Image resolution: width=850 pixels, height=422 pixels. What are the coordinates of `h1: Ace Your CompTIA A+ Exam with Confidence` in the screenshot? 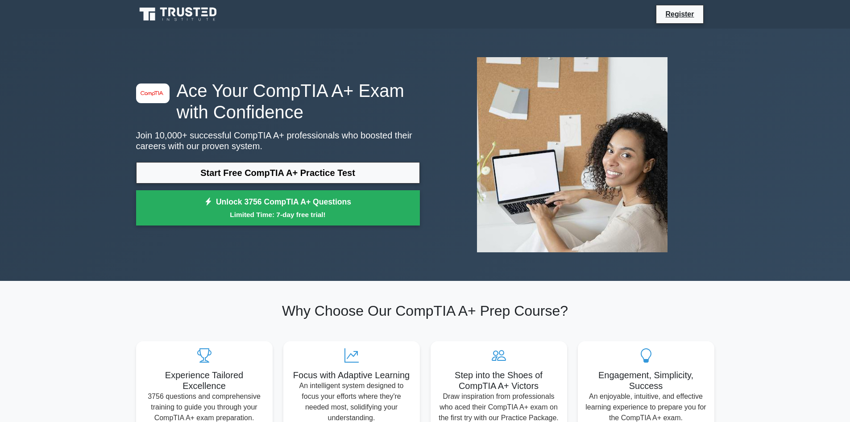 It's located at (278, 101).